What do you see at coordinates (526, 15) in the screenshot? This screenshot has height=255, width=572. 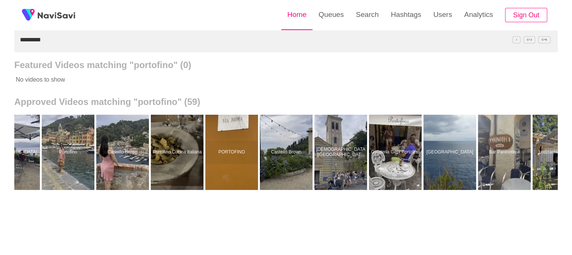 I see `button: Sign Out` at bounding box center [526, 15].